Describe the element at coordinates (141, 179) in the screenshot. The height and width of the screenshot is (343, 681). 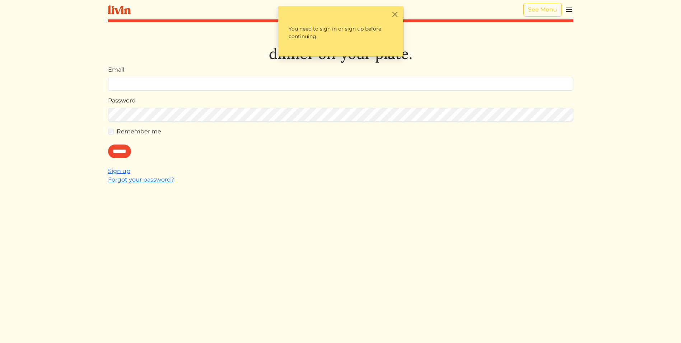
I see `a: Forgot your password?` at that location.